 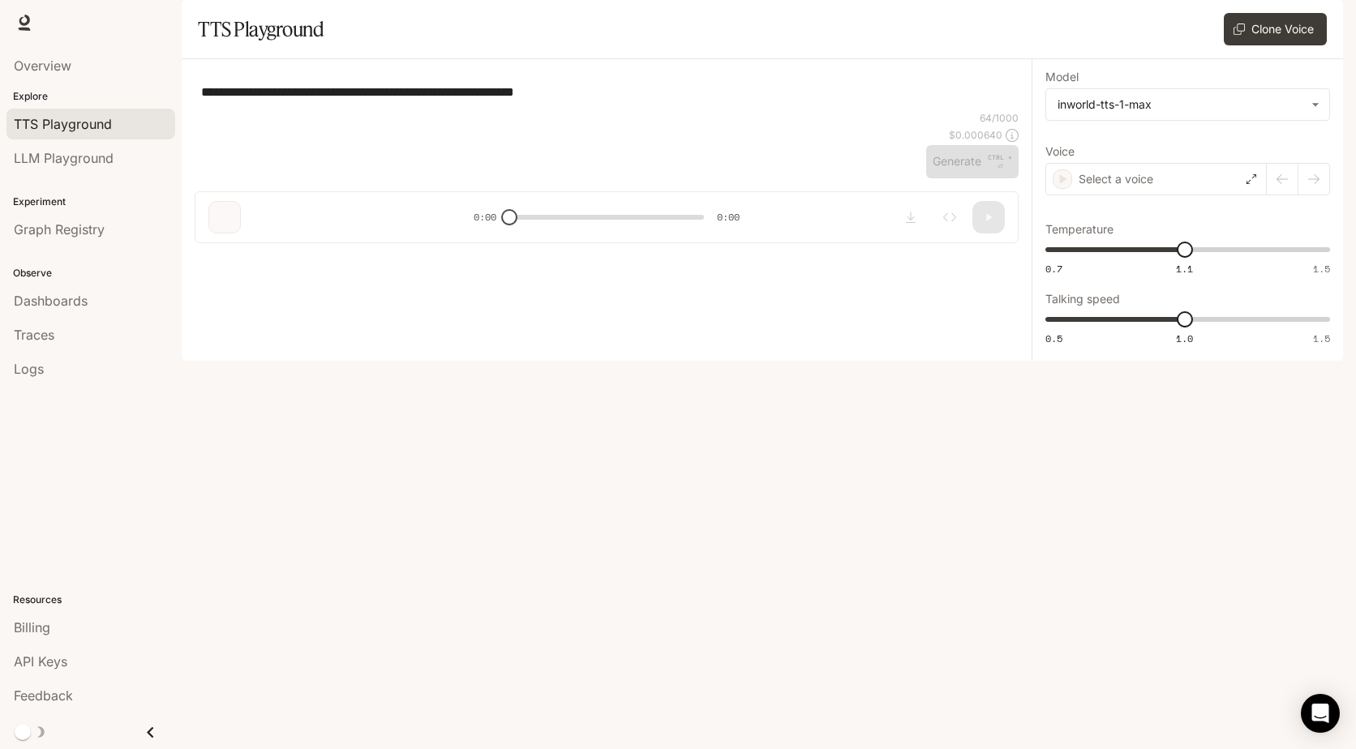 What do you see at coordinates (1116, 179) in the screenshot?
I see `p: Select a voice` at bounding box center [1116, 179].